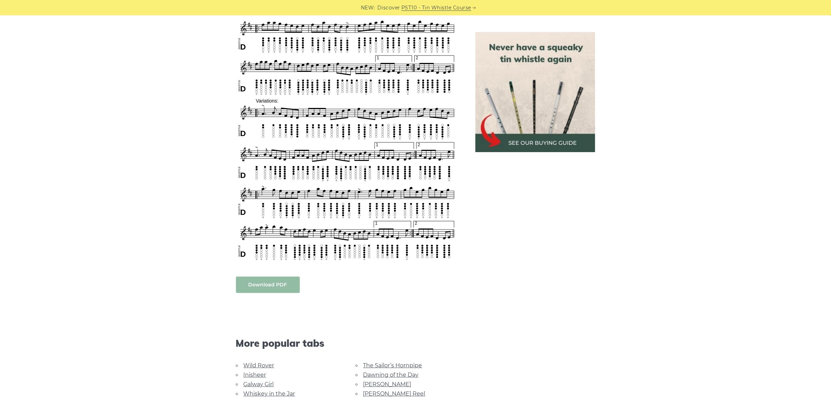 The width and height of the screenshot is (831, 397). Describe the element at coordinates (268, 285) in the screenshot. I see `a: Download PDF` at that location.